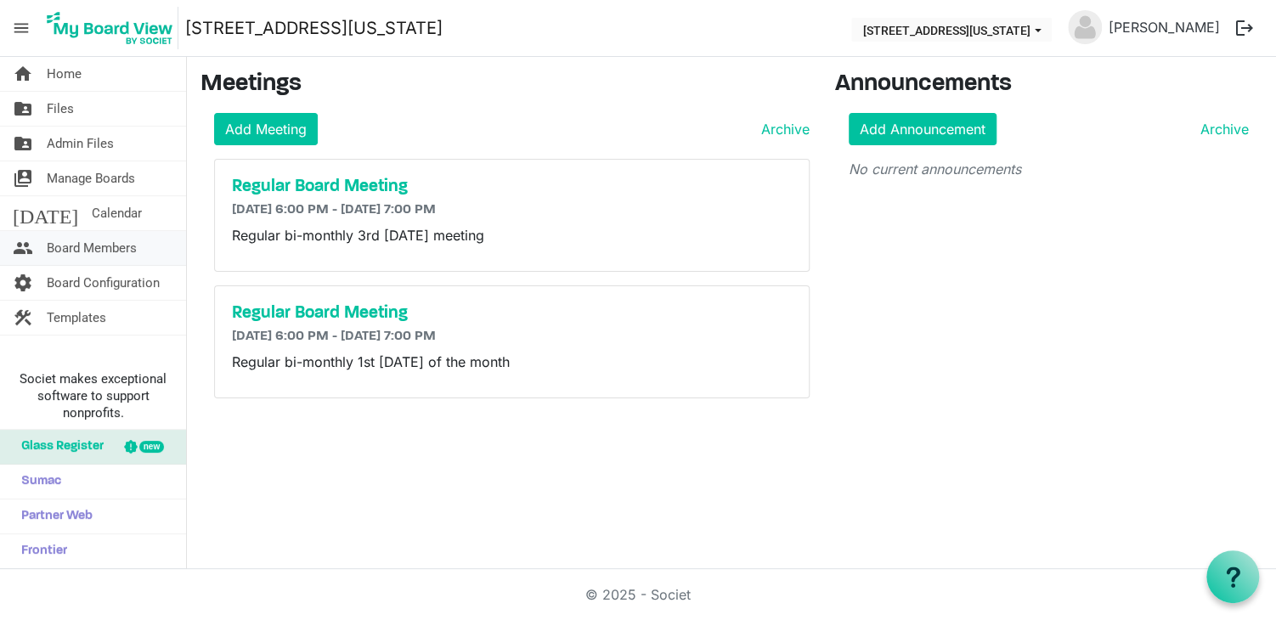  What do you see at coordinates (21, 28) in the screenshot?
I see `span: menu` at bounding box center [21, 28].